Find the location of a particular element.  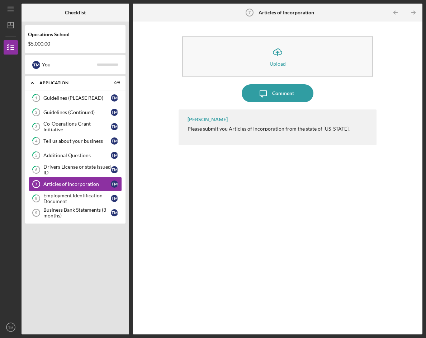

div: Drivers License or state issued ID is located at coordinates (77, 169).